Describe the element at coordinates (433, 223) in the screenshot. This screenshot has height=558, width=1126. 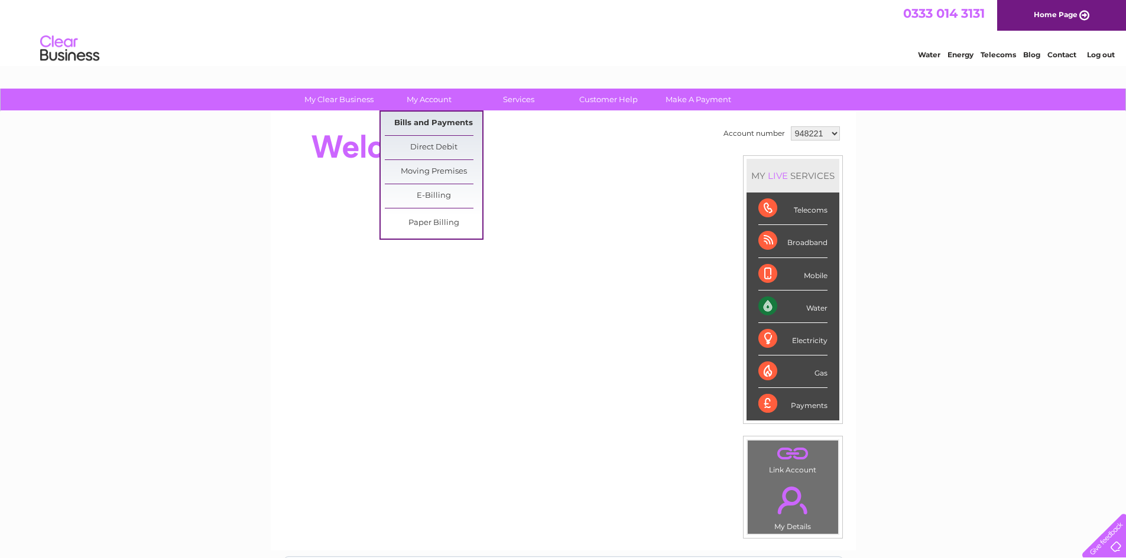
I see `a: Paper Billing` at that location.